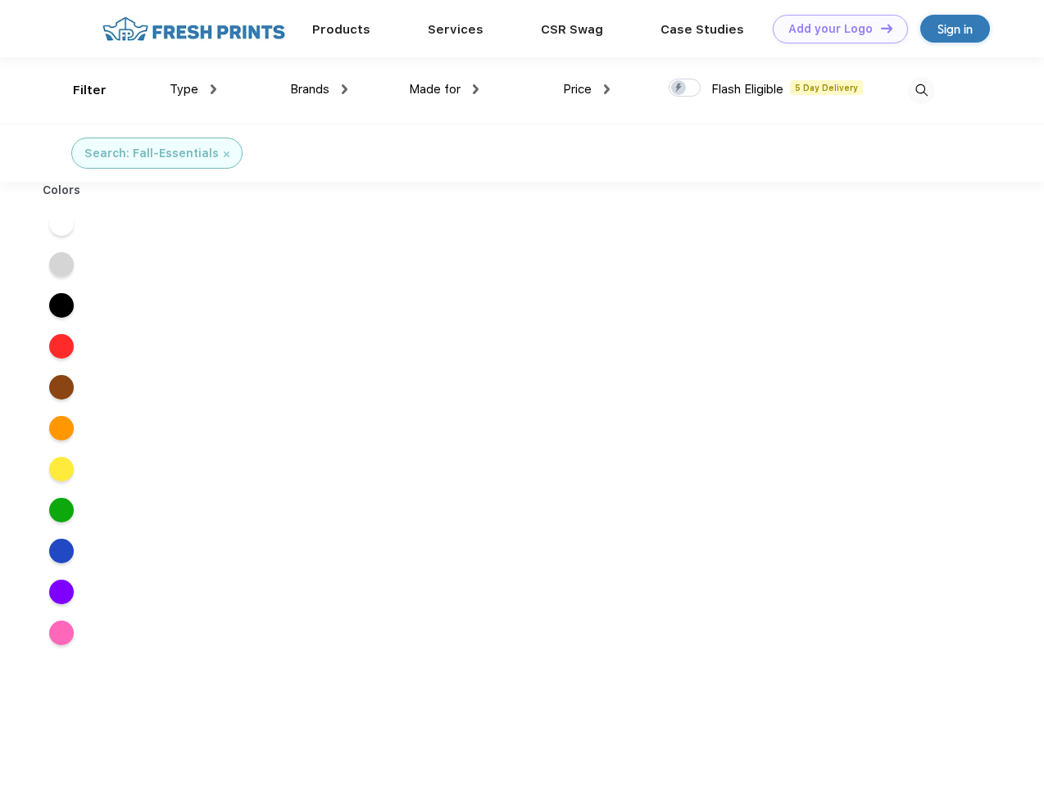  What do you see at coordinates (577, 89) in the screenshot?
I see `span: Price` at bounding box center [577, 89].